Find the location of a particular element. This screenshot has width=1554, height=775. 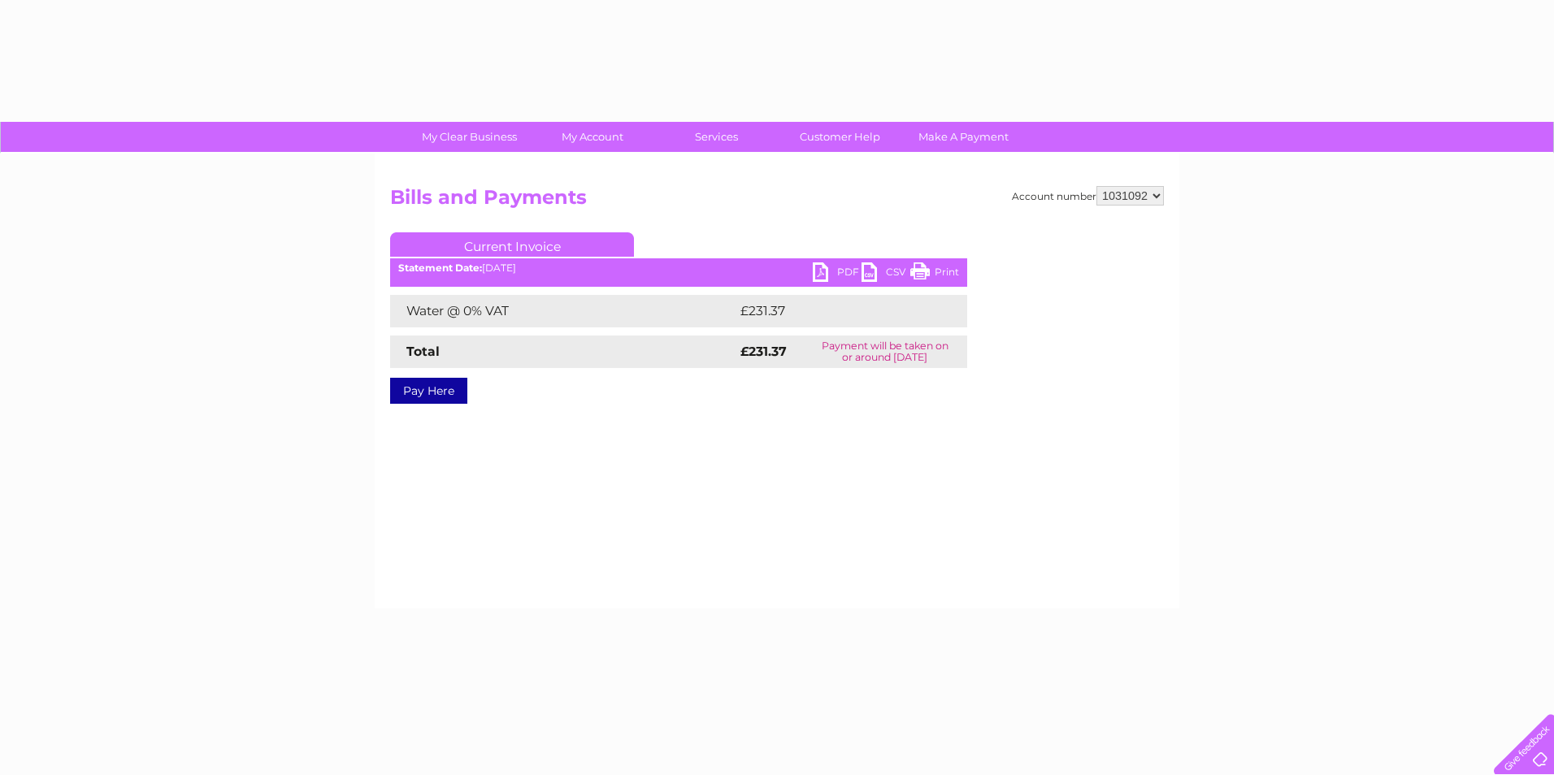

b: Statement Date: is located at coordinates (440, 267).